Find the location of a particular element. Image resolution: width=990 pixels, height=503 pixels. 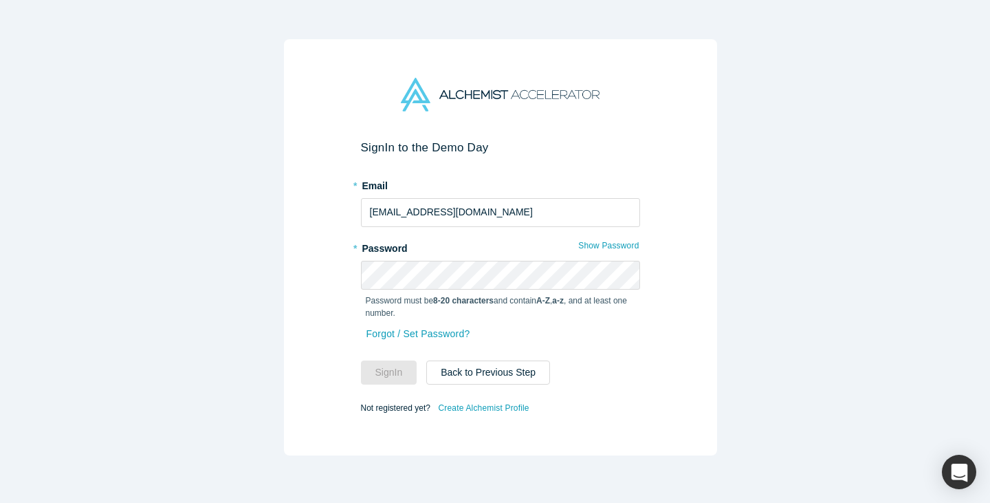

a: Create Alchemist Profile is located at coordinates (483, 408).